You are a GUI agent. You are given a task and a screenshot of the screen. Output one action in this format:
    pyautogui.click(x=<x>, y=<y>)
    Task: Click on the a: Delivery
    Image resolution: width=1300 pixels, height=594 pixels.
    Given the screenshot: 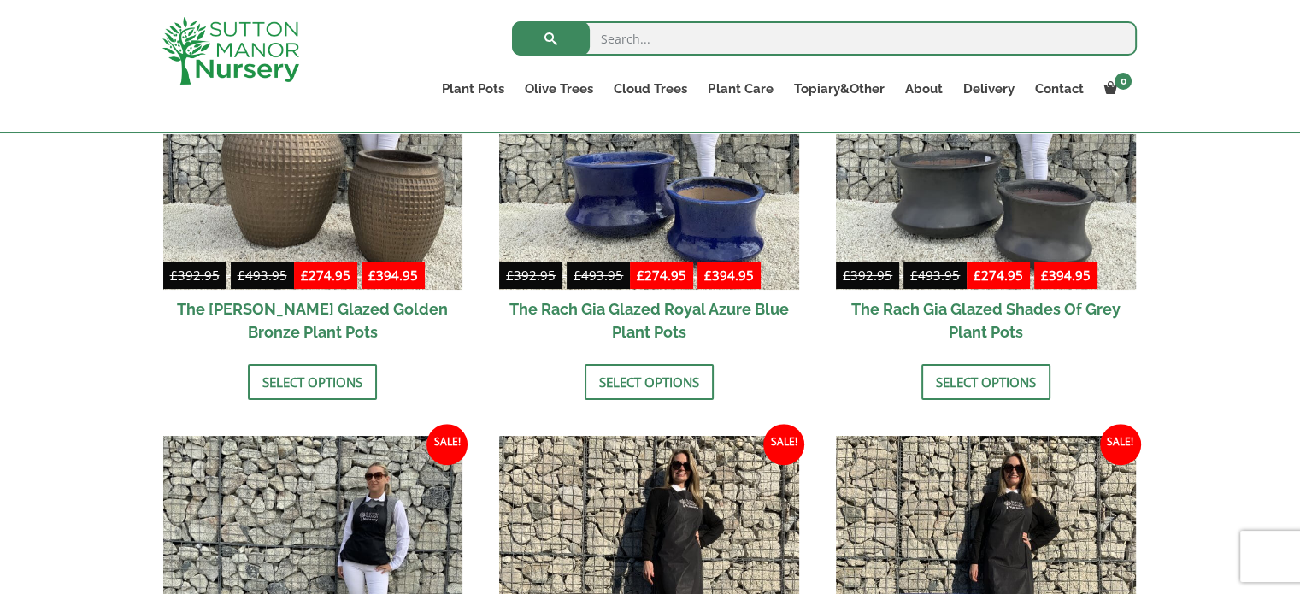 What is the action you would take?
    pyautogui.click(x=988, y=89)
    